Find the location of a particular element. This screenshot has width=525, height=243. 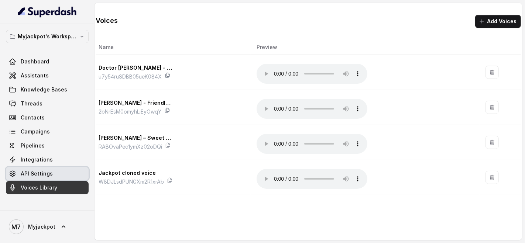

button: Myjackpot's Workspace is located at coordinates (47, 37).